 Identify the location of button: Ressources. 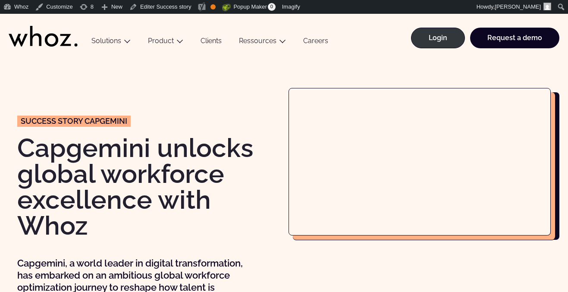
(262, 42).